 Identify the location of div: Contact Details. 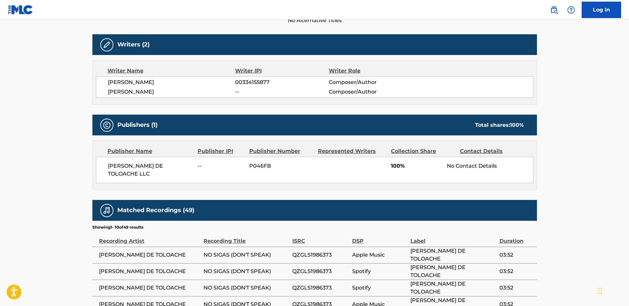
(492, 151).